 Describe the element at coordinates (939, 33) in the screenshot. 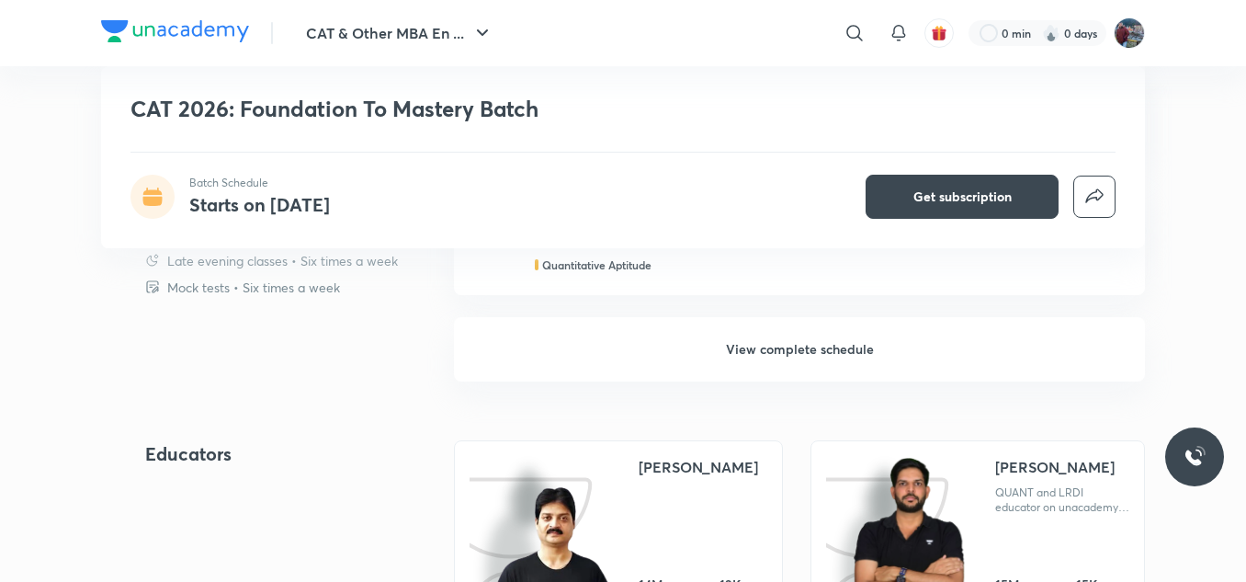

I see `img: avatar` at that location.